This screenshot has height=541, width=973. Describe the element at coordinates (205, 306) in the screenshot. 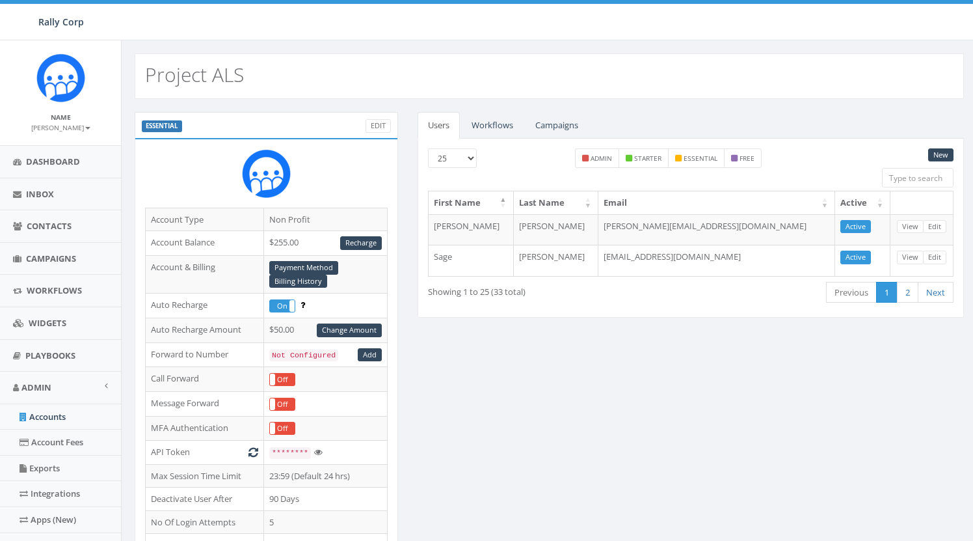

I see `td: Auto Recharge` at that location.